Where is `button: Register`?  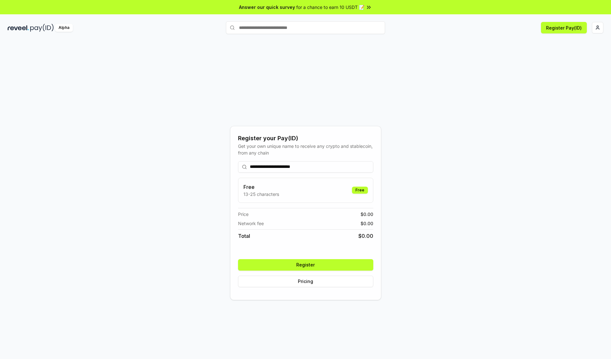 button: Register is located at coordinates (305, 265).